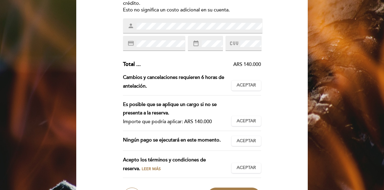 Image resolution: width=384 pixels, height=190 pixels. What do you see at coordinates (131, 26) in the screenshot?
I see `i: person` at bounding box center [131, 26].